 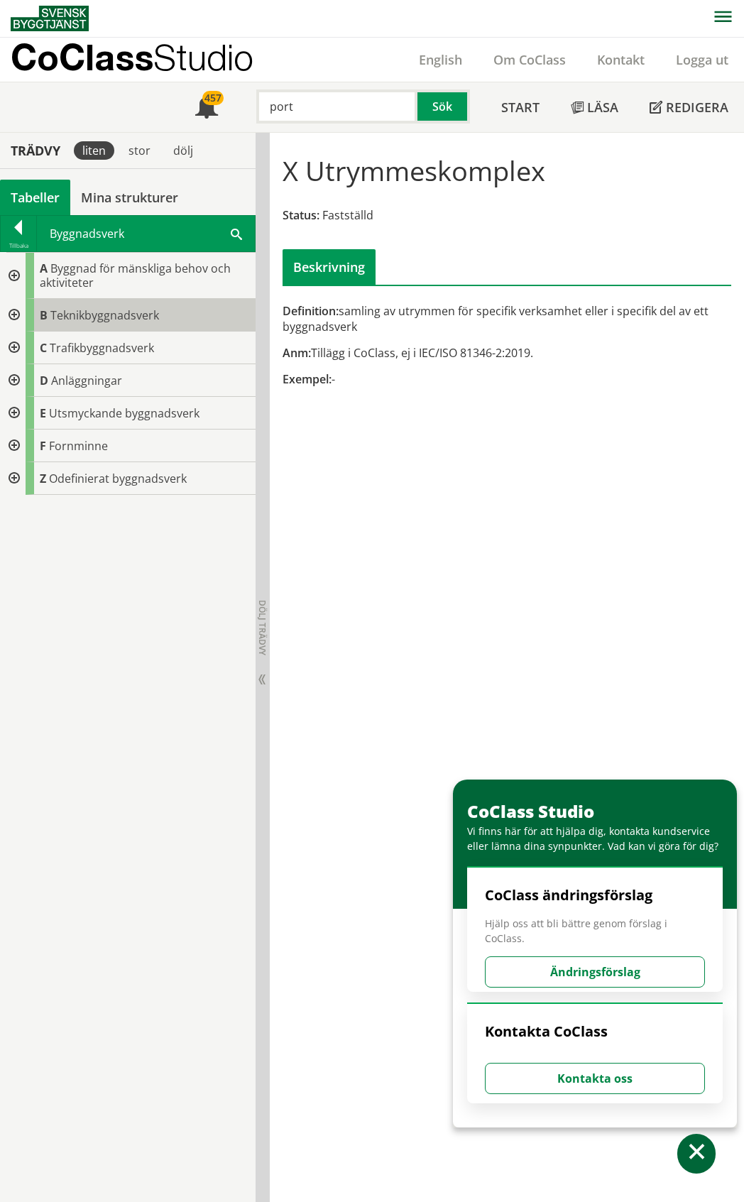 What do you see at coordinates (50, 18) in the screenshot?
I see `img: Svensk Byggtjänst` at bounding box center [50, 18].